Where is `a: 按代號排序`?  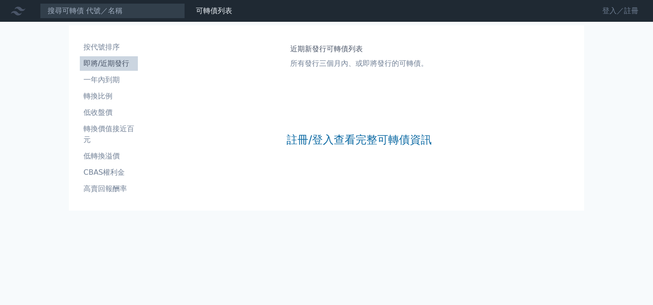
a: 按代號排序 is located at coordinates (109, 47).